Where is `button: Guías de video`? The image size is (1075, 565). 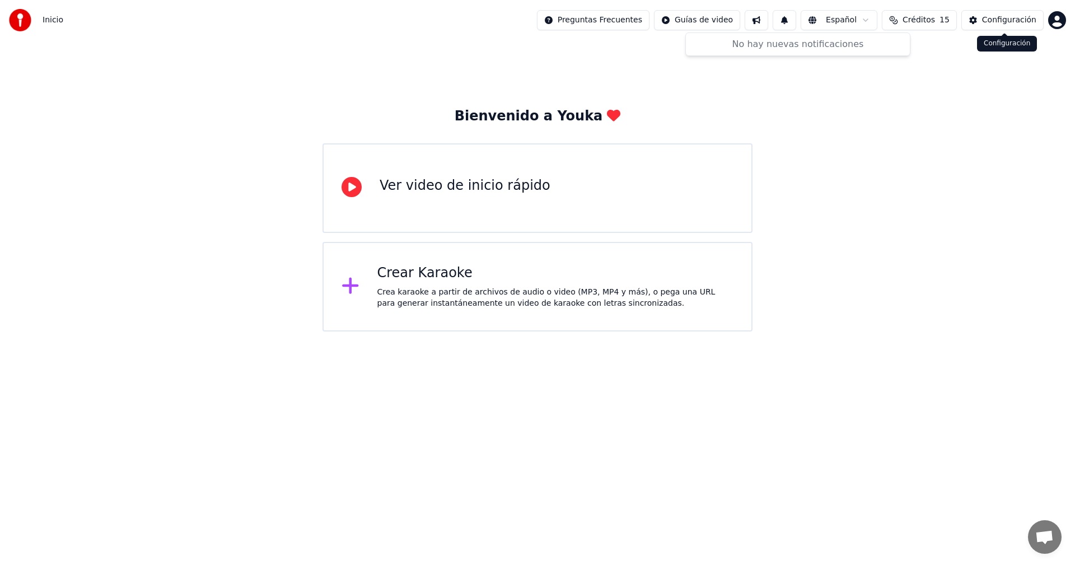 button: Guías de video is located at coordinates (697, 20).